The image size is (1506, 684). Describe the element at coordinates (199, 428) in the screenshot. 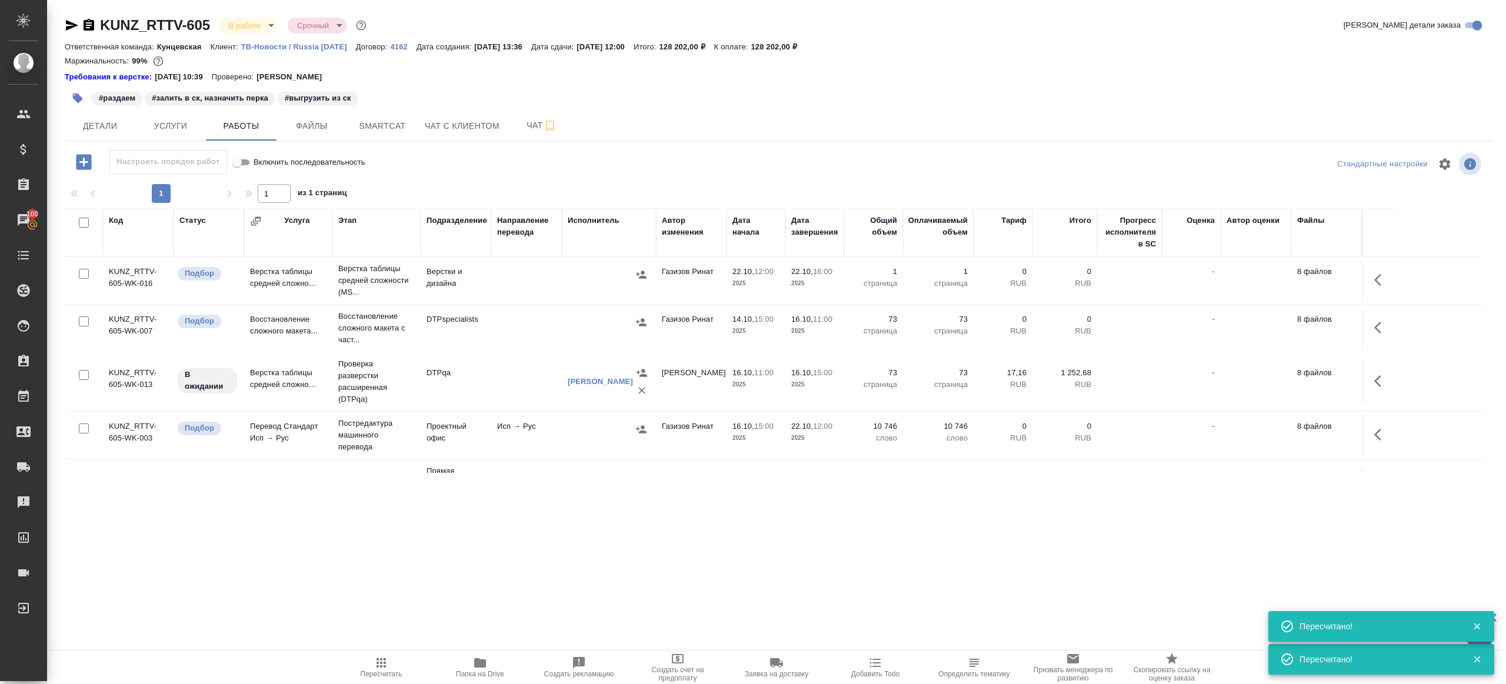

I see `p: Подбор` at that location.